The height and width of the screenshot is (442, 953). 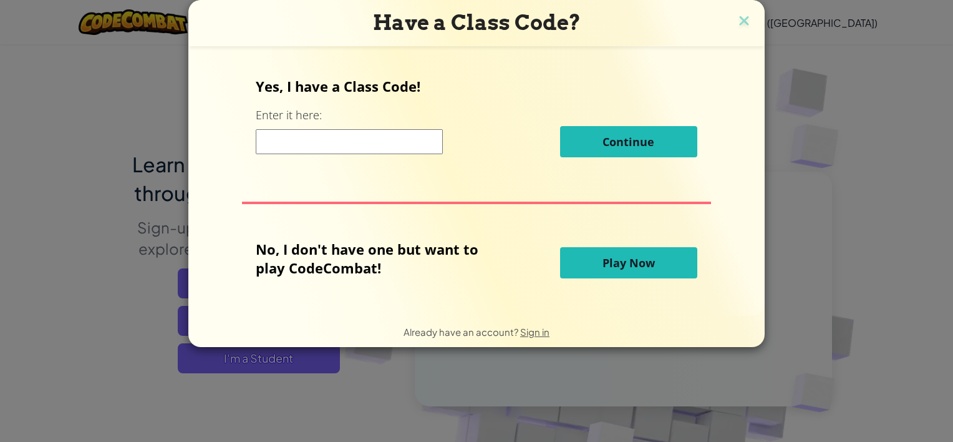 What do you see at coordinates (629, 263) in the screenshot?
I see `span: Play Now` at bounding box center [629, 263].